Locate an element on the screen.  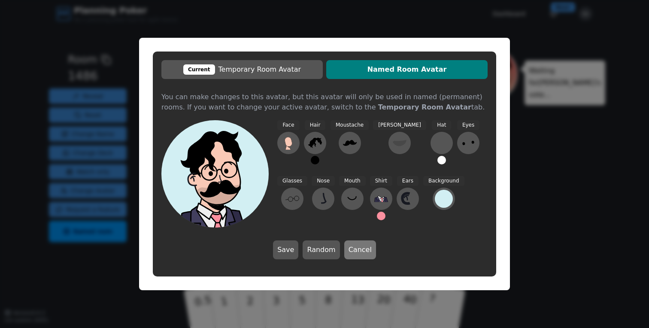
button: Named Room Avatar is located at coordinates (407, 70).